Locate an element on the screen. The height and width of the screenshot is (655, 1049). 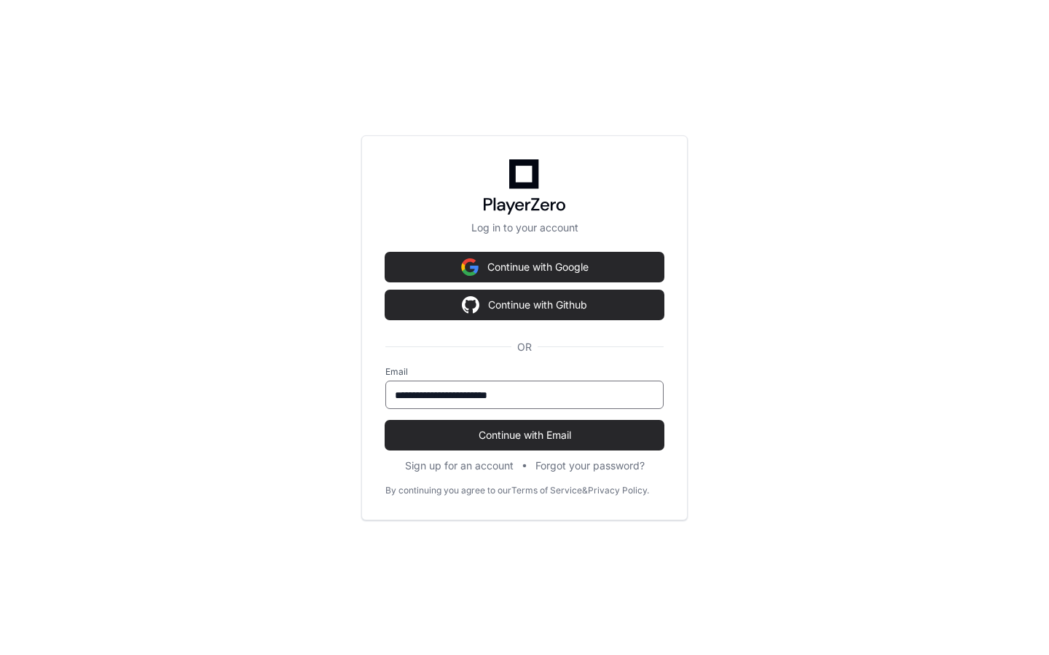
button: Continue with Google is located at coordinates (524, 267).